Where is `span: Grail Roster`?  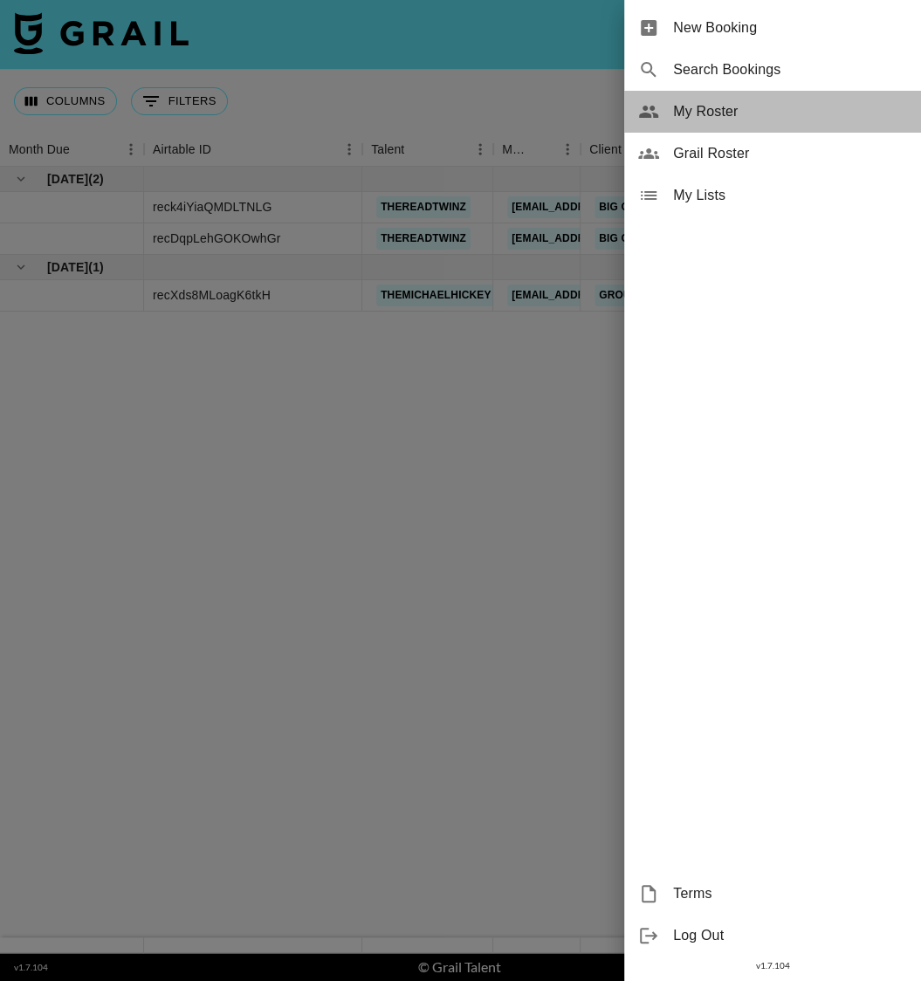
span: Grail Roster is located at coordinates (790, 154).